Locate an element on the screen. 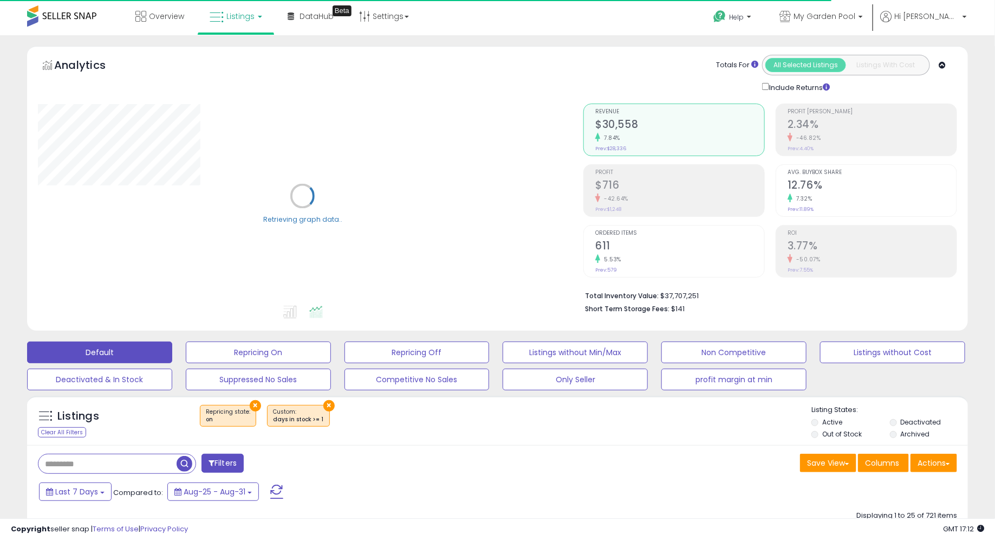  div: seller snap | | is located at coordinates (99, 529).